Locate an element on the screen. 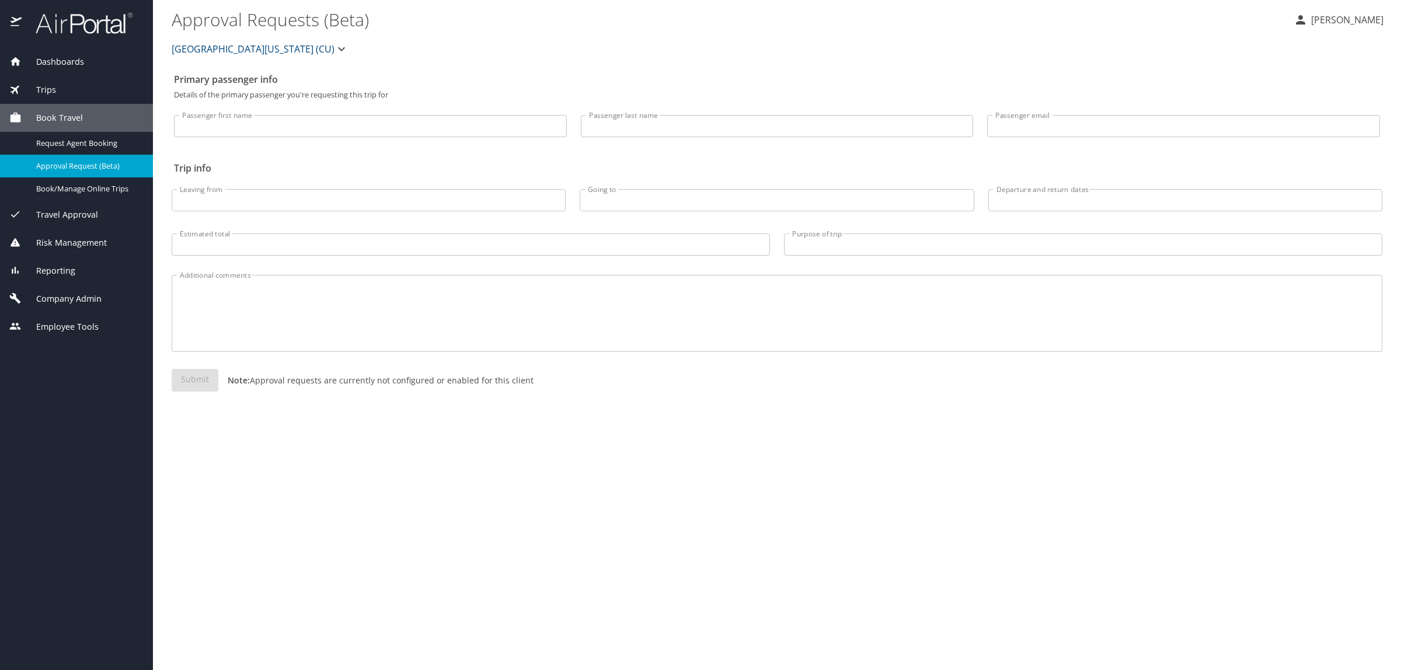 Image resolution: width=1401 pixels, height=670 pixels. span: Trips is located at coordinates (39, 90).